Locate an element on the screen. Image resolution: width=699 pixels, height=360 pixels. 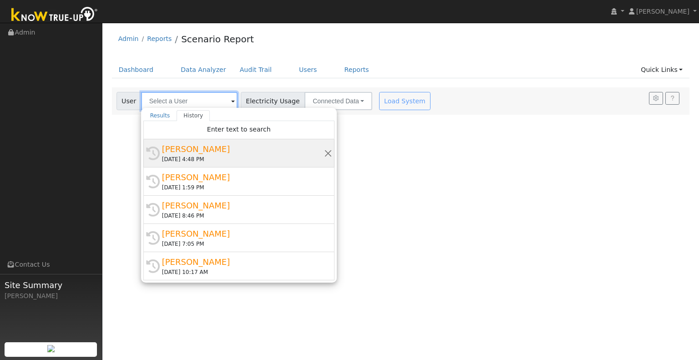
a: Scenario Report is located at coordinates (218, 39).